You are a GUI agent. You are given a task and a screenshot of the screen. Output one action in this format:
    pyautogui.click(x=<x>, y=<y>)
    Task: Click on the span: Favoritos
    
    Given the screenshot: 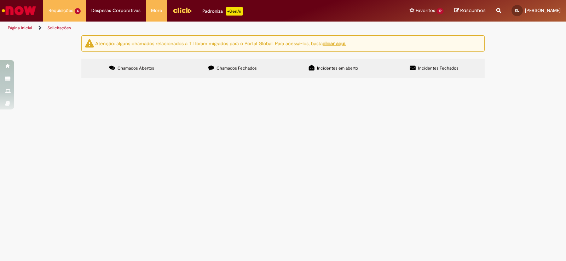 What is the action you would take?
    pyautogui.click(x=425, y=11)
    